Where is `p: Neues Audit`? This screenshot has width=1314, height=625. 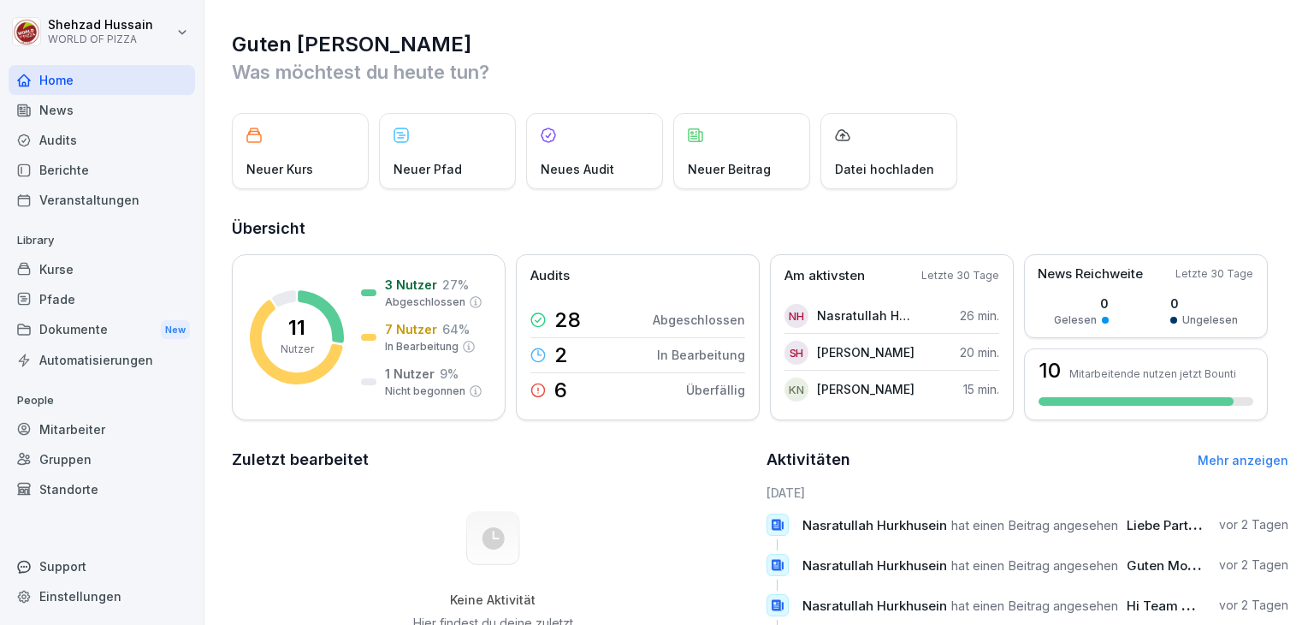
p: Neues Audit is located at coordinates (578, 169).